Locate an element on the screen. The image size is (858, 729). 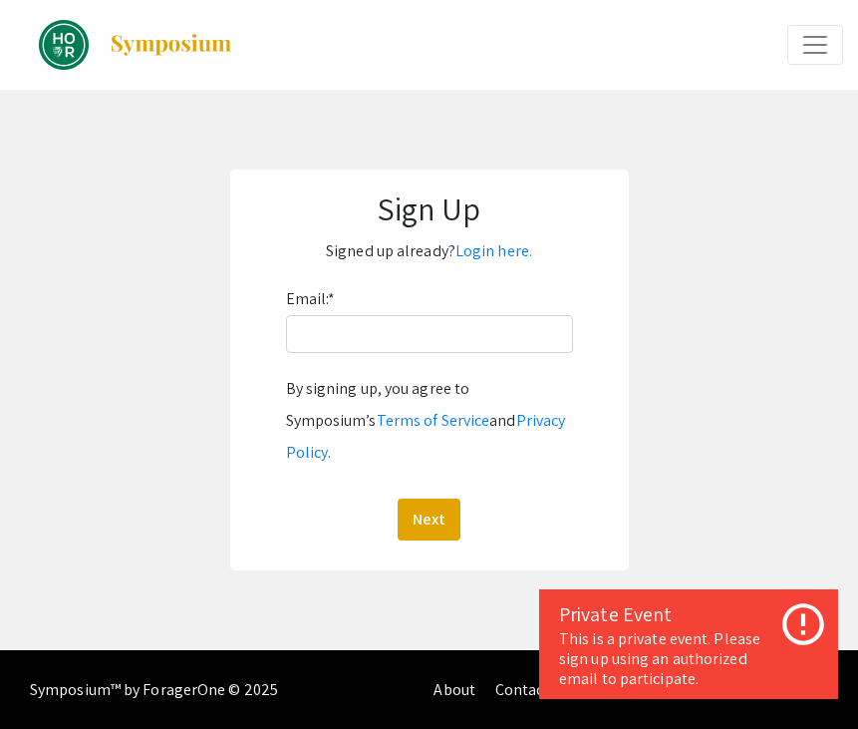
p: Signed up already? is located at coordinates (430, 251).